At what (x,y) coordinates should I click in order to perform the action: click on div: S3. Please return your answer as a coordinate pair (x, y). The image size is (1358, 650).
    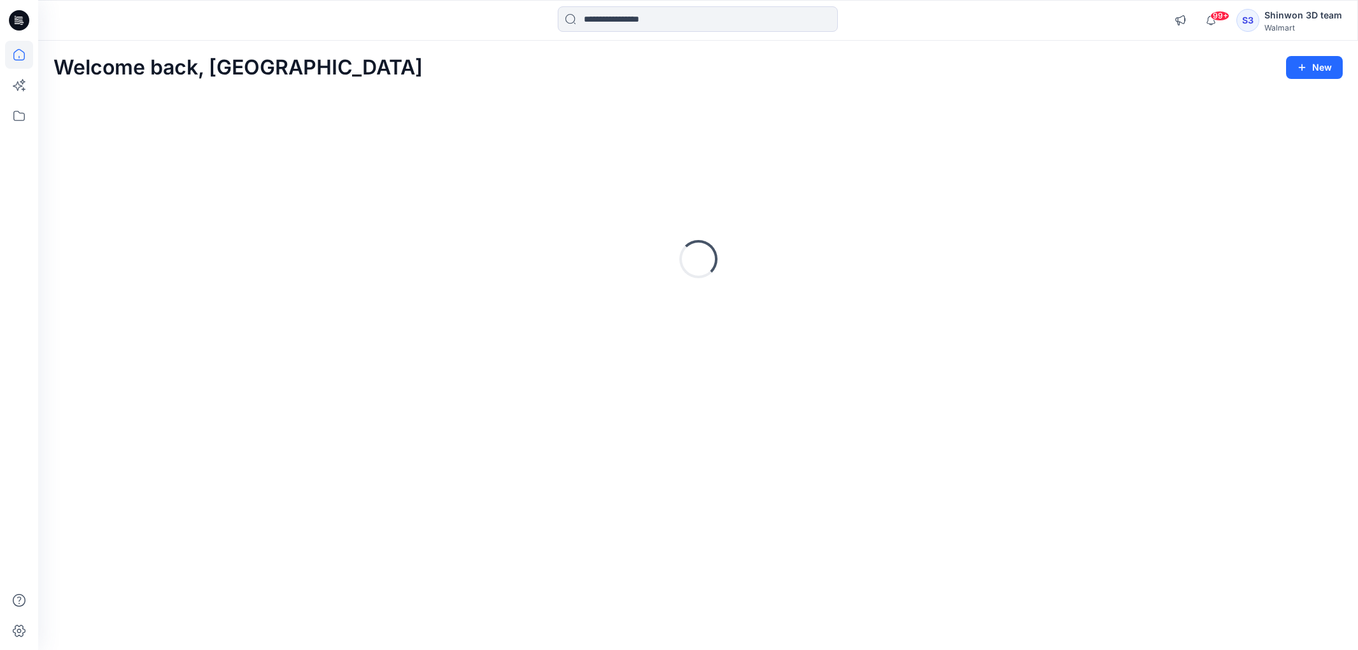
    Looking at the image, I should click on (1248, 20).